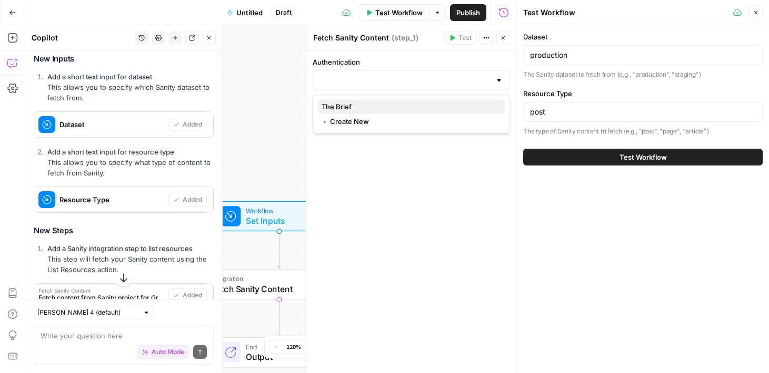 The image size is (769, 373). I want to click on strong: Add a Sanity integration step to list resources, so click(120, 249).